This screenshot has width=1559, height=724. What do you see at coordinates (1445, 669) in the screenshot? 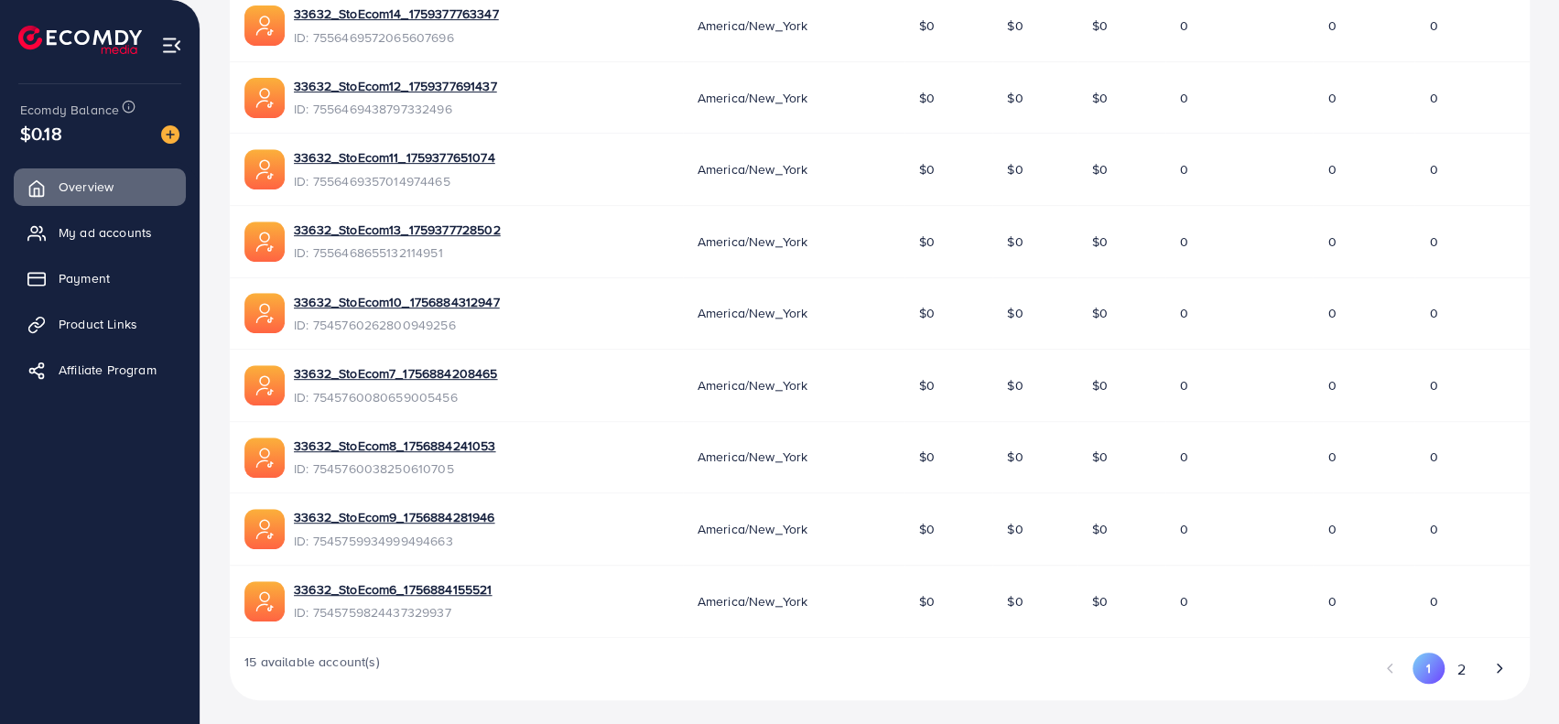
I see `ul: Pagination` at bounding box center [1445, 669].